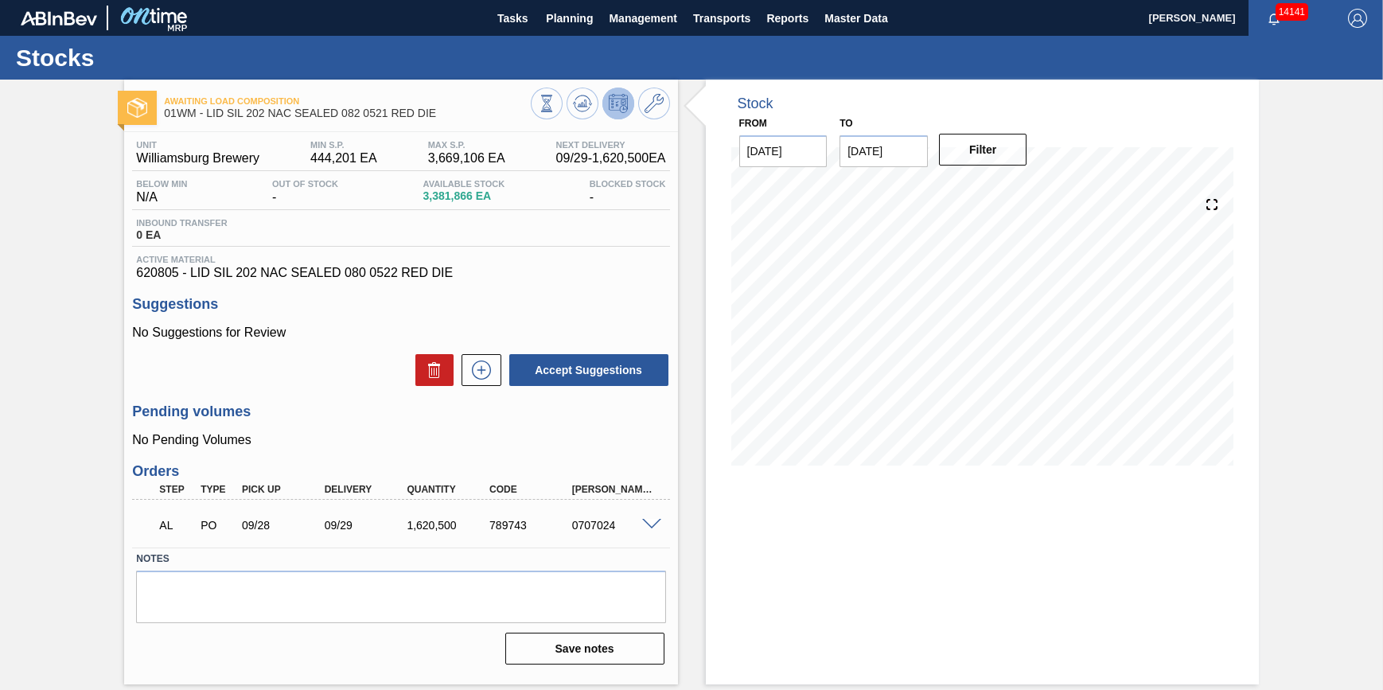 This screenshot has height=690, width=1383. I want to click on div: Step, so click(176, 489).